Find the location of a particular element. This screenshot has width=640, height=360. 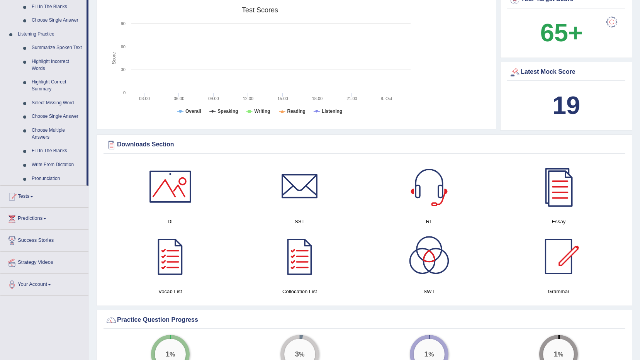

h4: SST is located at coordinates (299, 221).